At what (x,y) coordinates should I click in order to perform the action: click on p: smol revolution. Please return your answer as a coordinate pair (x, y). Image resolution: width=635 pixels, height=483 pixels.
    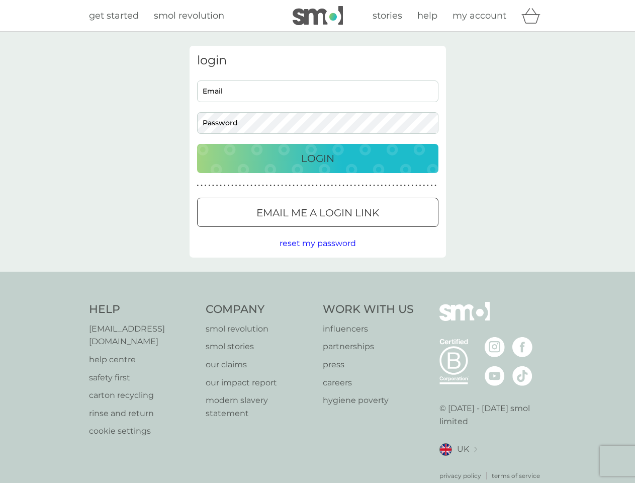
    Looking at the image, I should click on (259, 329).